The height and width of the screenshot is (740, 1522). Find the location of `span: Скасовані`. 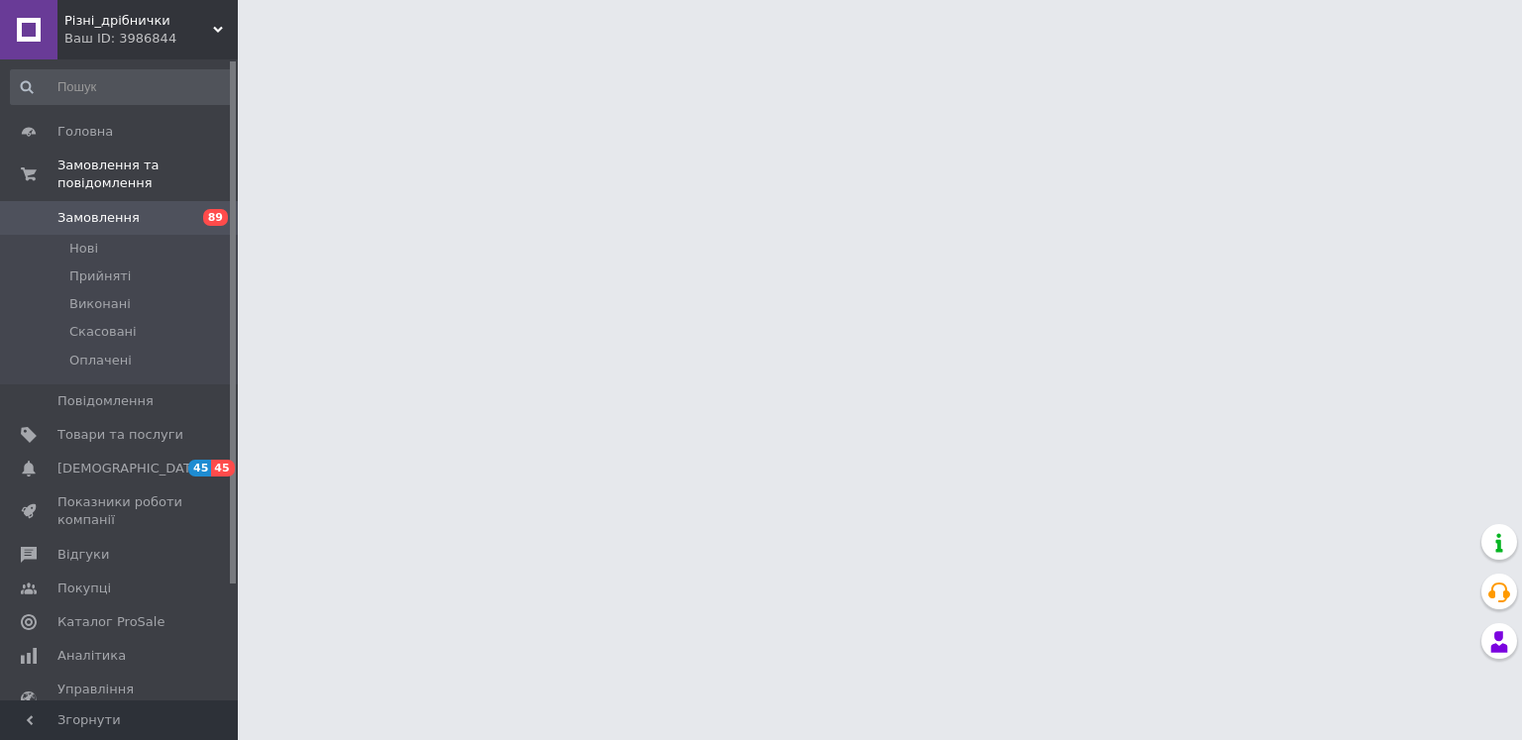

span: Скасовані is located at coordinates (103, 332).